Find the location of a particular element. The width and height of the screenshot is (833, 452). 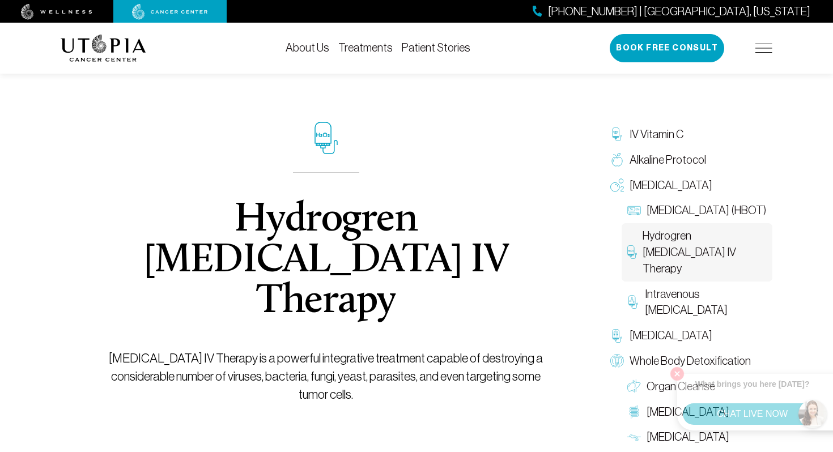

img: Lymphatic Massage is located at coordinates (634, 438).